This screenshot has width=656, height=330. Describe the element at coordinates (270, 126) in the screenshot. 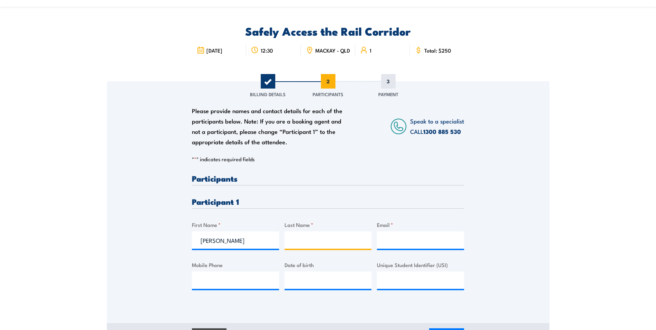

I see `div: Please provide names and contact details for each of the participants below. Note: If you are a b...` at that location.